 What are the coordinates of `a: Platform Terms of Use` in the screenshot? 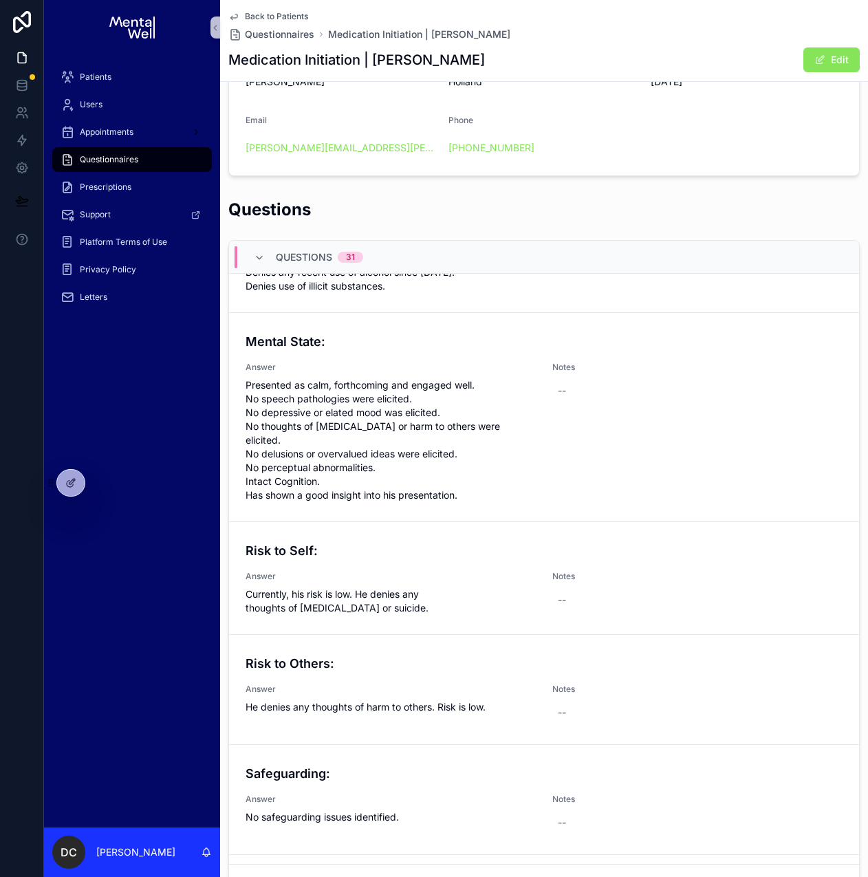 It's located at (132, 242).